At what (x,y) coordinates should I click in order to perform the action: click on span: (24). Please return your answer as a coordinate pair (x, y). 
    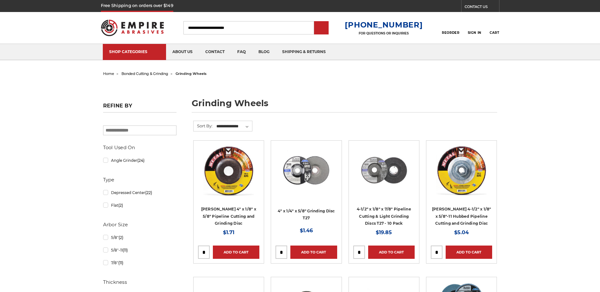
    Looking at the image, I should click on (141, 160).